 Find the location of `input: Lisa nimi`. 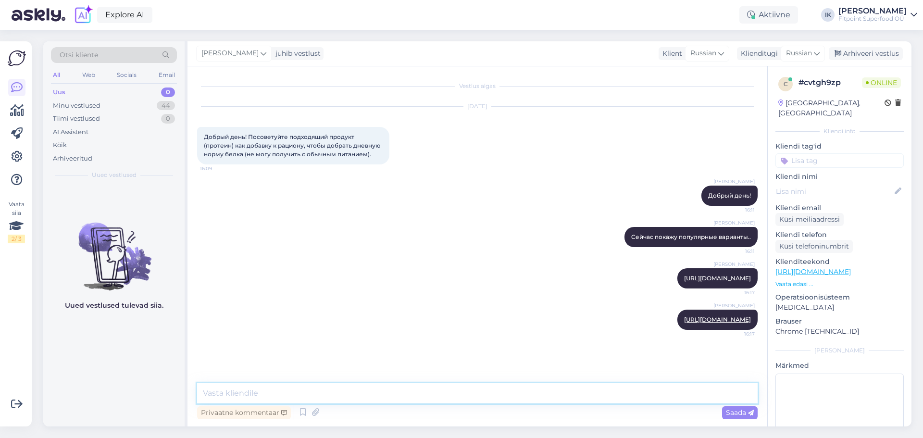

input: Lisa nimi is located at coordinates (834, 191).